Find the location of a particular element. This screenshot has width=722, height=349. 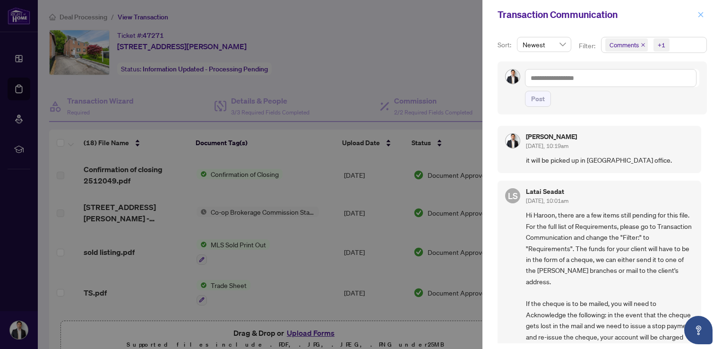

div: +1 is located at coordinates (662, 45).